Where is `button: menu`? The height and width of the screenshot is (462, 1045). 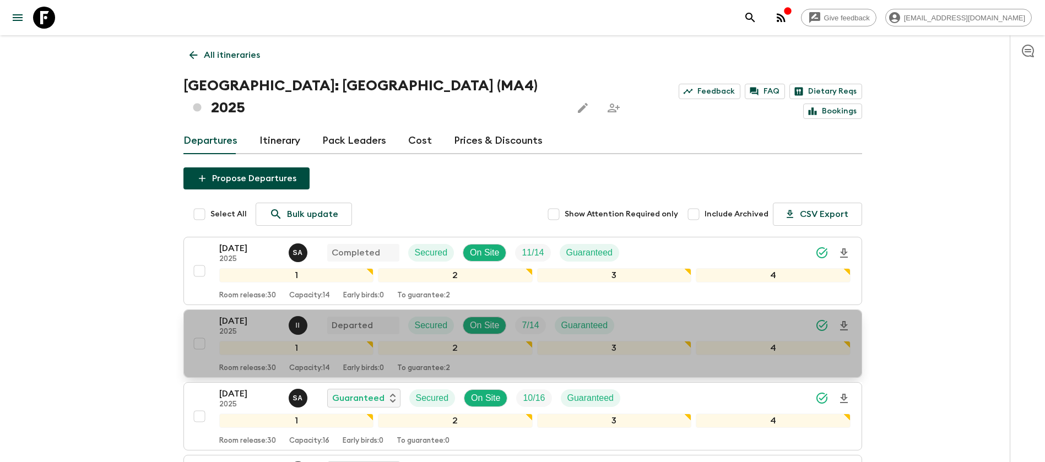
button: menu is located at coordinates (18, 18).